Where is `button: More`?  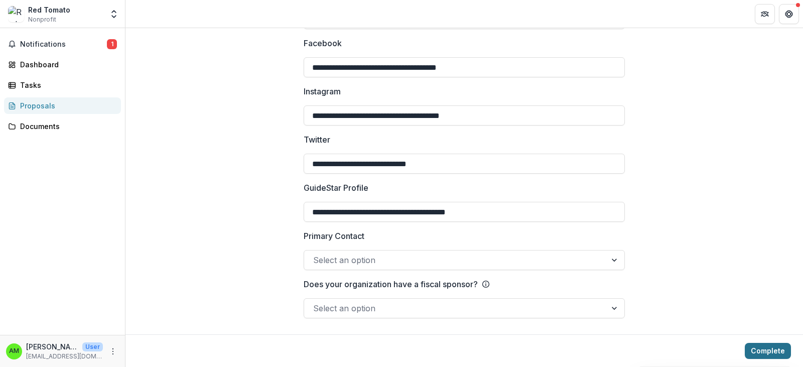 button: More is located at coordinates (113, 352).